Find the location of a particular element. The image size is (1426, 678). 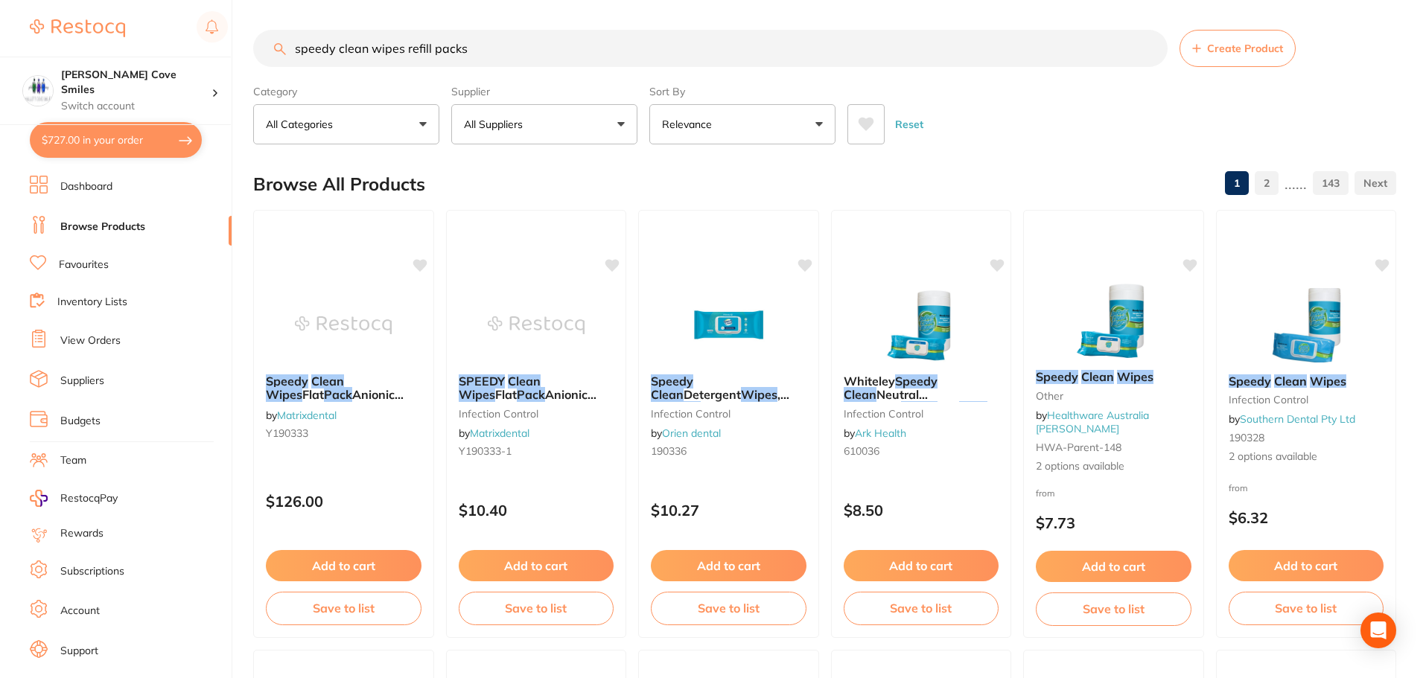

label: Category is located at coordinates (346, 92).